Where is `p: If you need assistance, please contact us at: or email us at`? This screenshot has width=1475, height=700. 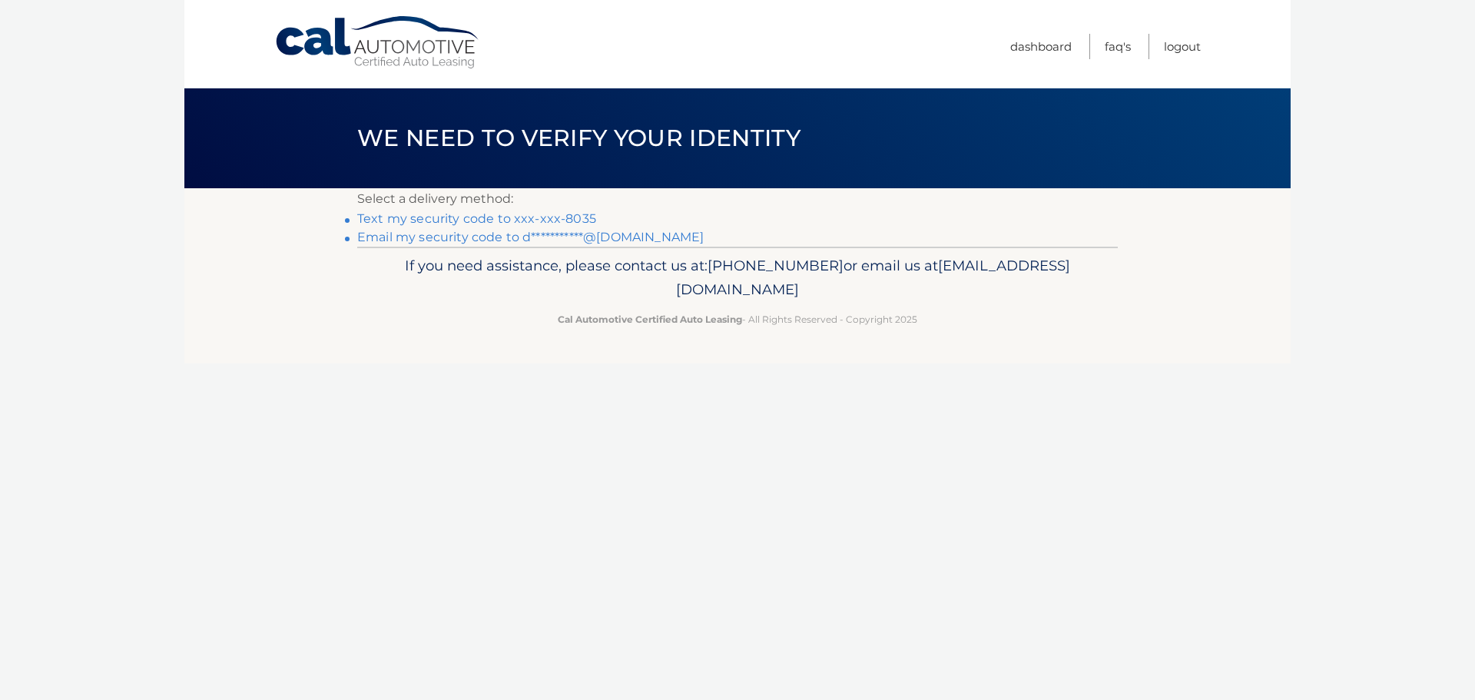 p: If you need assistance, please contact us at: or email us at is located at coordinates (737, 278).